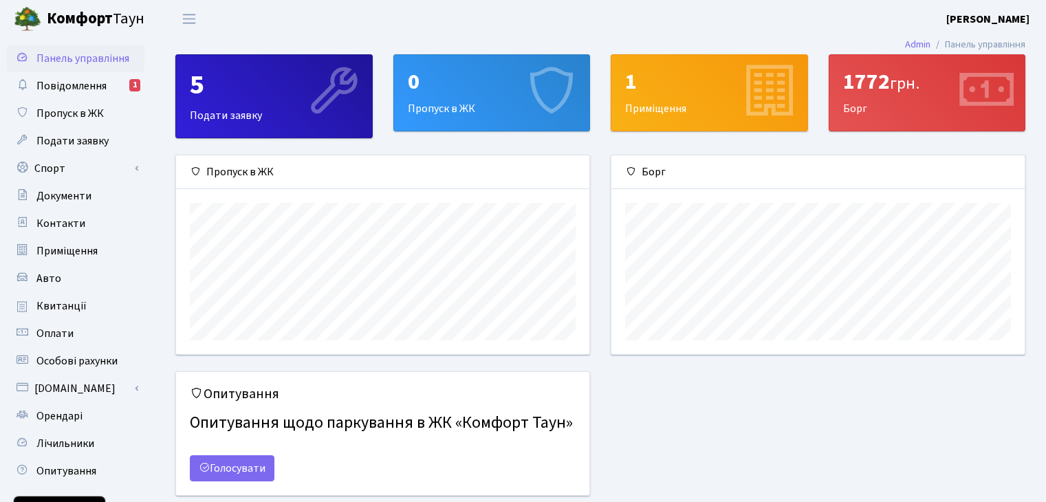 This screenshot has width=1046, height=502. Describe the element at coordinates (904, 83) in the screenshot. I see `span: грн.` at that location.